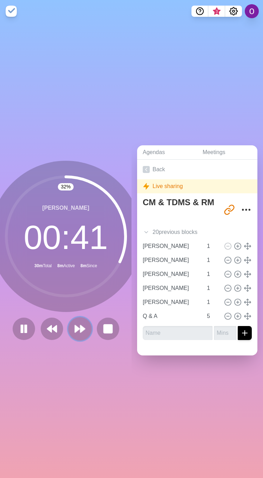 The height and width of the screenshot is (478, 263). Describe the element at coordinates (11, 11) in the screenshot. I see `img: timeblocks logo` at that location.